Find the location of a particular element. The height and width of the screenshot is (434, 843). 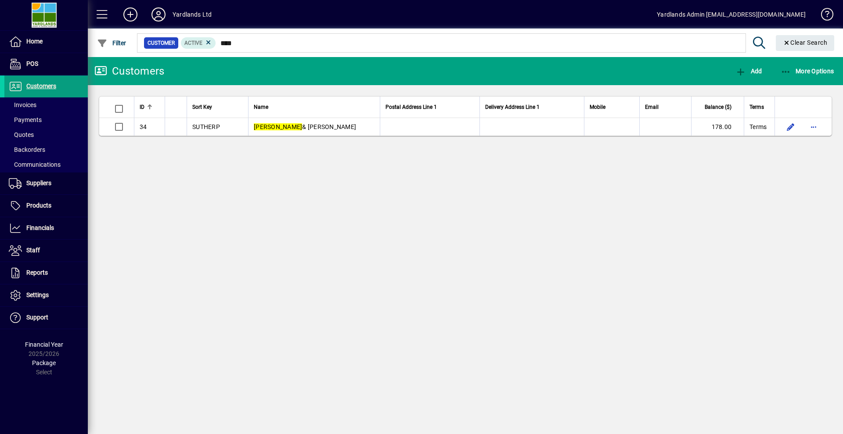

span: Sort Key is located at coordinates (202, 107).